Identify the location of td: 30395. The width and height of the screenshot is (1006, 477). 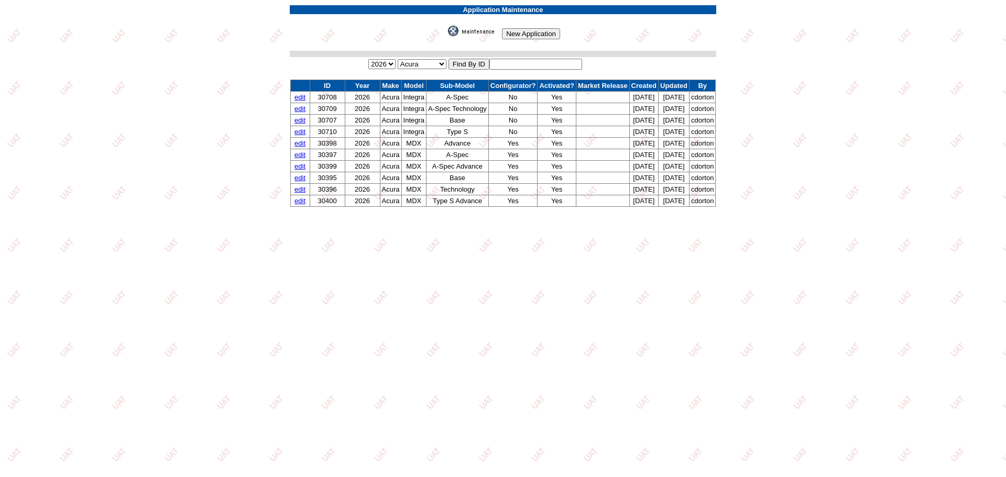
(327, 178).